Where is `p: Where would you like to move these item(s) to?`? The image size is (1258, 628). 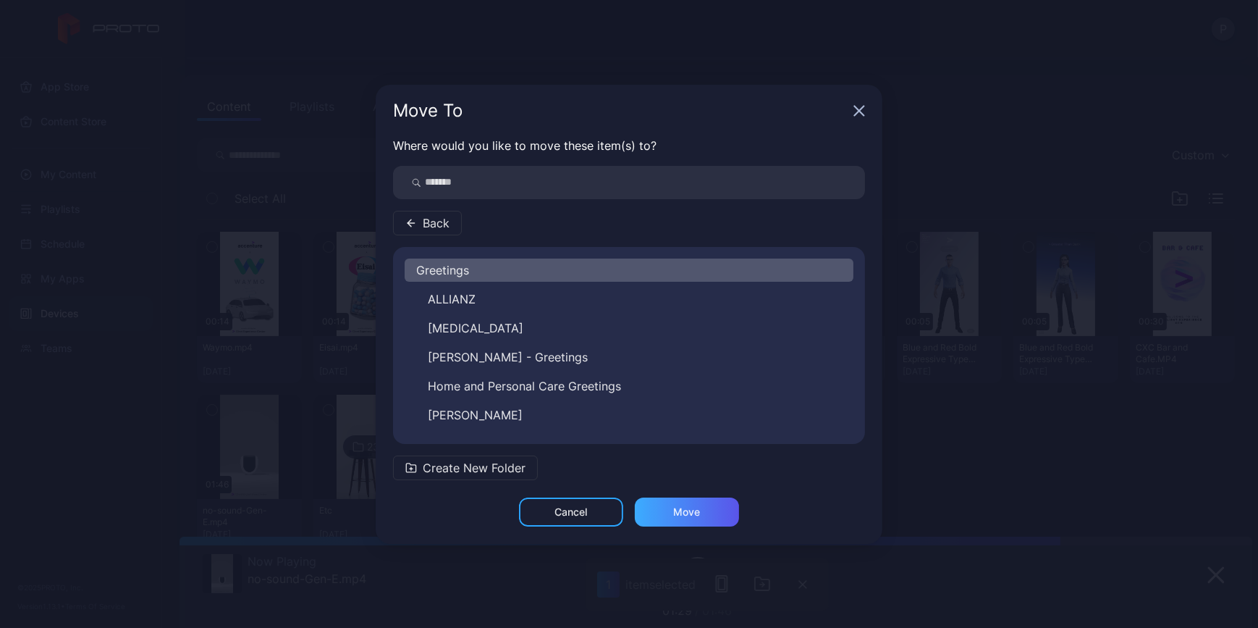
p: Where would you like to move these item(s) to? is located at coordinates (629, 146).